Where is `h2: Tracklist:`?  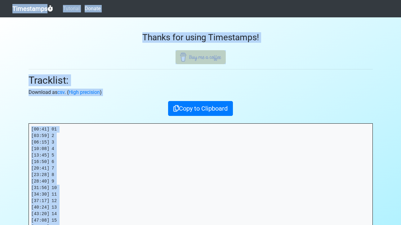
h2: Tracklist: is located at coordinates (201, 80).